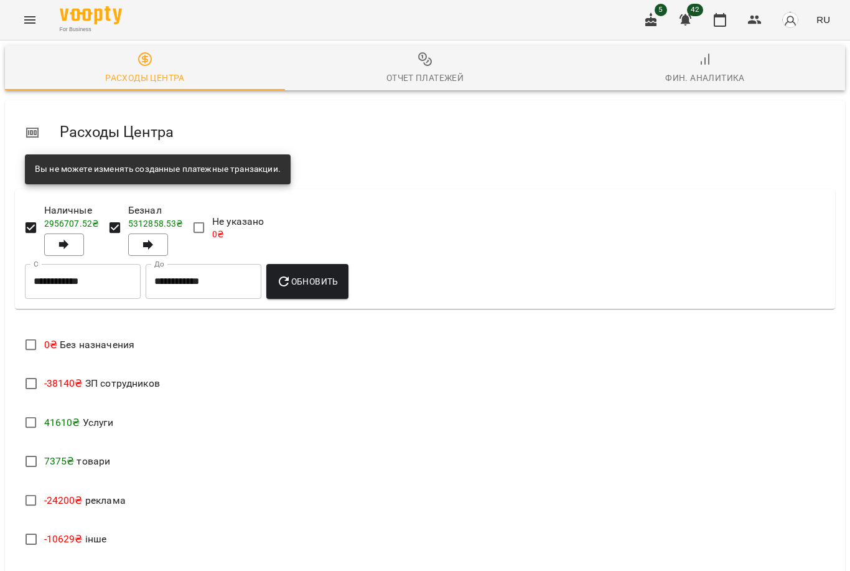 The image size is (850, 571). I want to click on button: Наличные2956707.52₴, so click(64, 245).